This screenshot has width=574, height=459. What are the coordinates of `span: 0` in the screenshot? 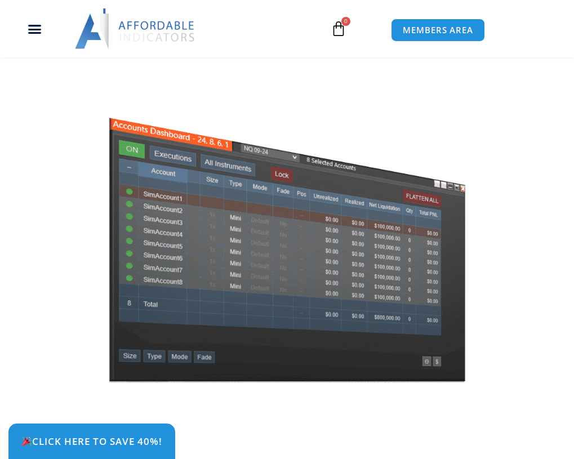 It's located at (346, 21).